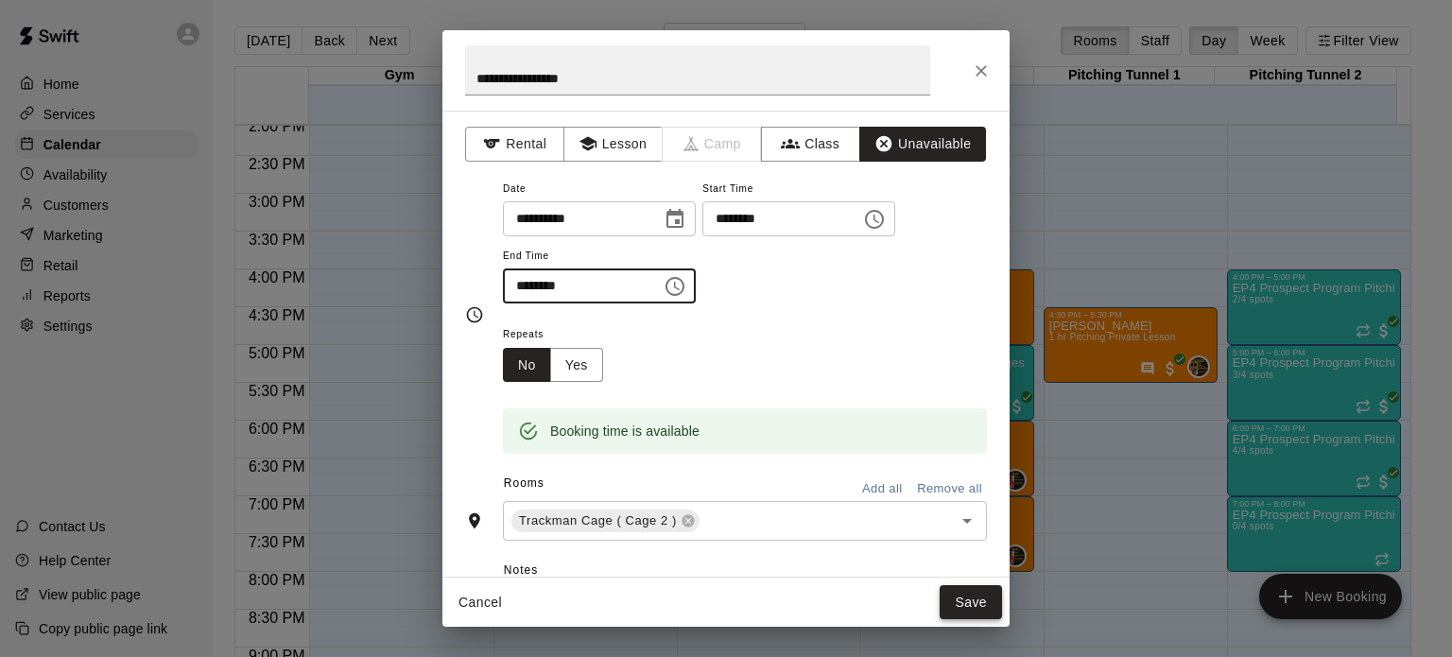 The image size is (1452, 657). I want to click on div: outlined button group, so click(553, 365).